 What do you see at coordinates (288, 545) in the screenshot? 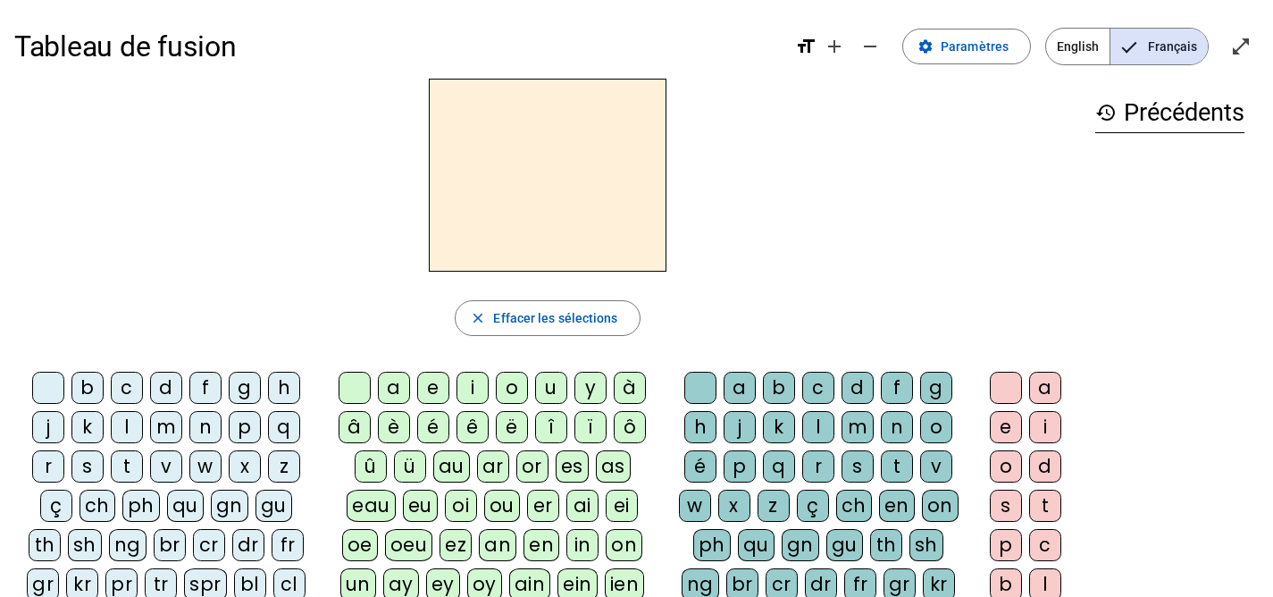
I see `div: fr` at bounding box center [288, 545].